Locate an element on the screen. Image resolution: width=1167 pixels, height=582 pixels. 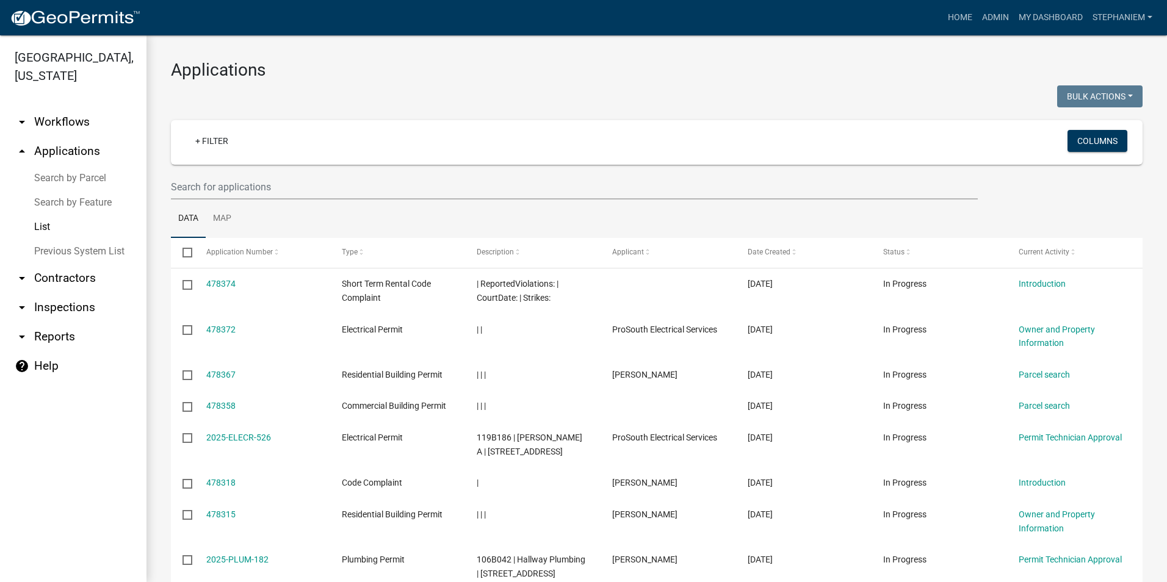
a: Home is located at coordinates (960, 18).